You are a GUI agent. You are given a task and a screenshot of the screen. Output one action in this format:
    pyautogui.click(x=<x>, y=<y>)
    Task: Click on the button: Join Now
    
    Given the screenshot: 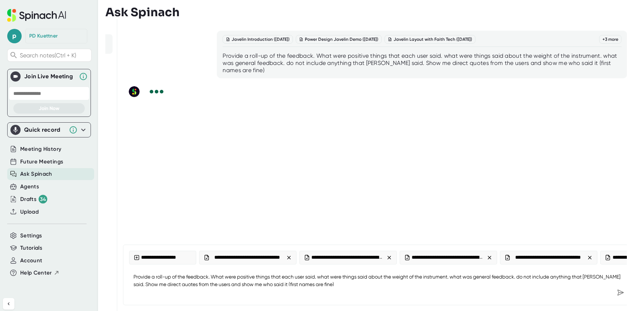 What is the action you would take?
    pyautogui.click(x=49, y=108)
    